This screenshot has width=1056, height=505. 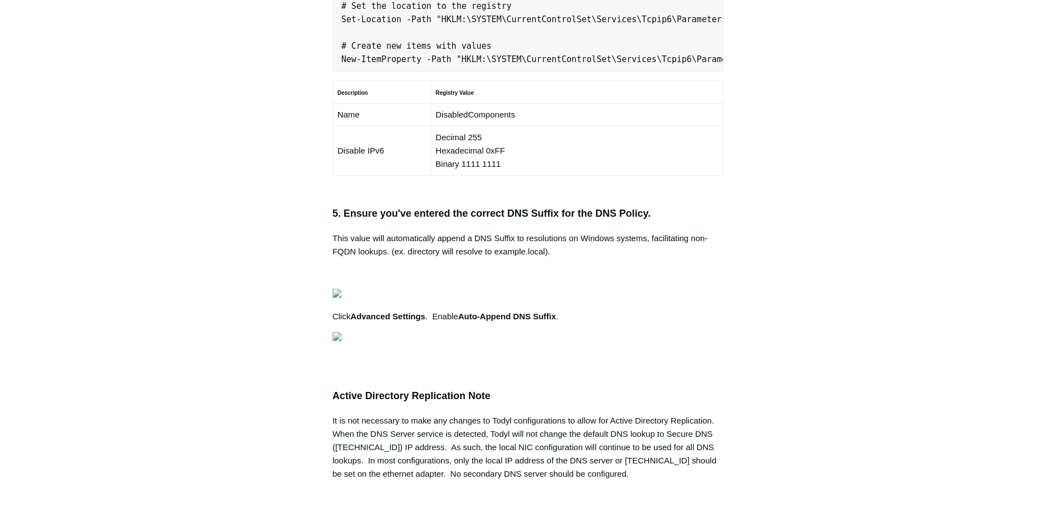 I want to click on strong: Advanced Settings, so click(x=387, y=316).